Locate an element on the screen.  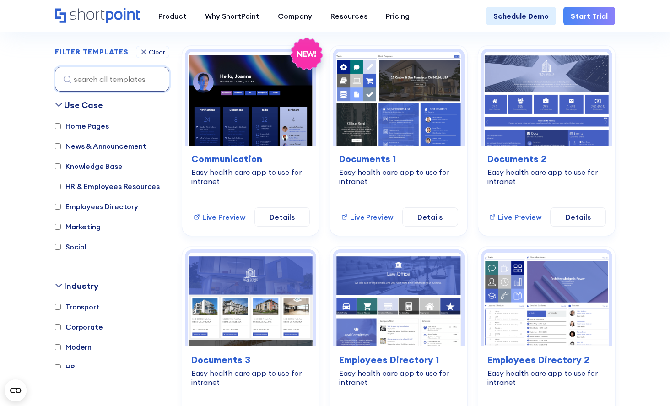
div: Company is located at coordinates (295, 16).